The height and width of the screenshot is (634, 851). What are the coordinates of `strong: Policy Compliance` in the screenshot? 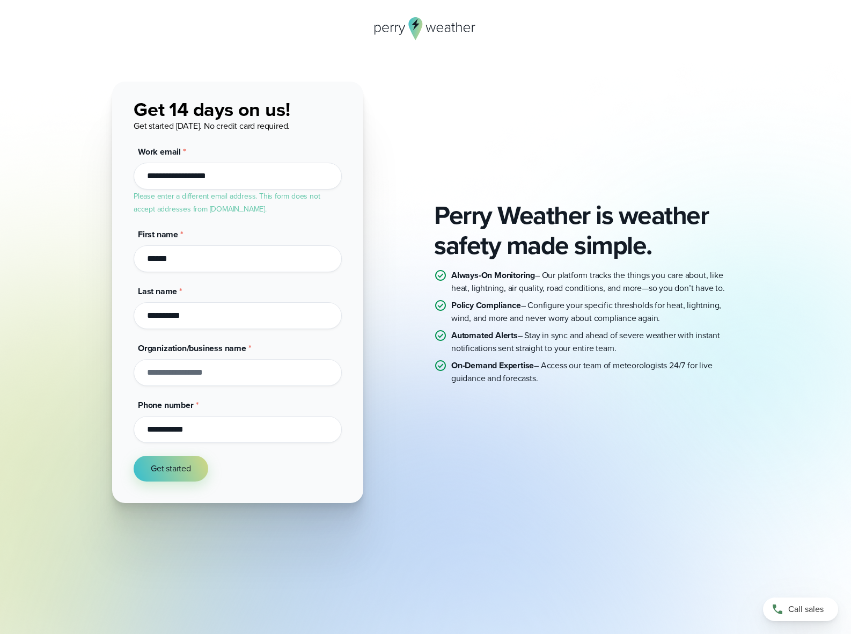 It's located at (486, 305).